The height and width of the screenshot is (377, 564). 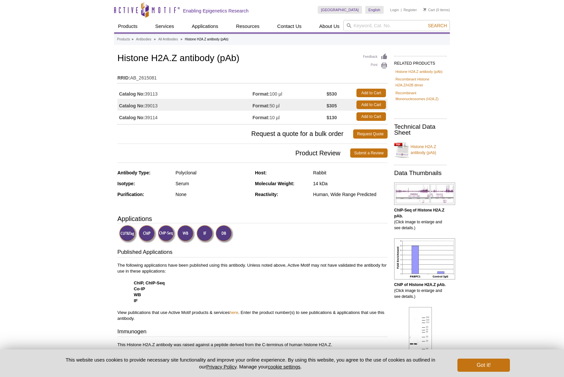 I want to click on a: Applications, so click(x=205, y=26).